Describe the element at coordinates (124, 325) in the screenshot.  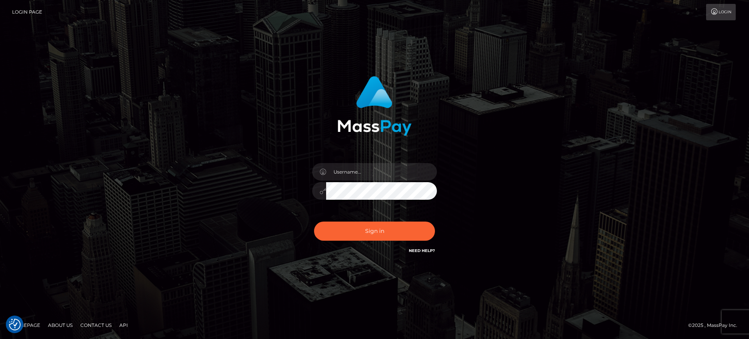
I see `a: API` at that location.